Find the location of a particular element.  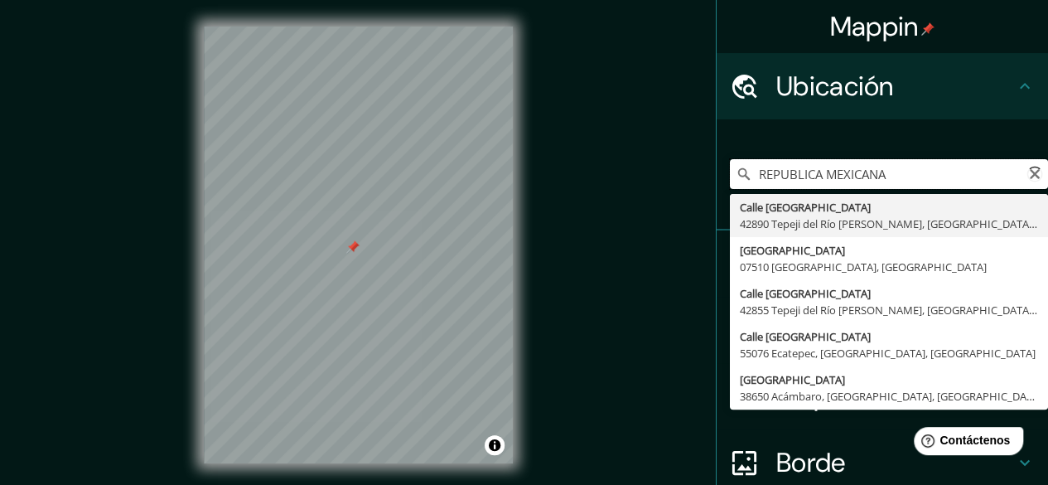

font: Mappin is located at coordinates (874, 27).